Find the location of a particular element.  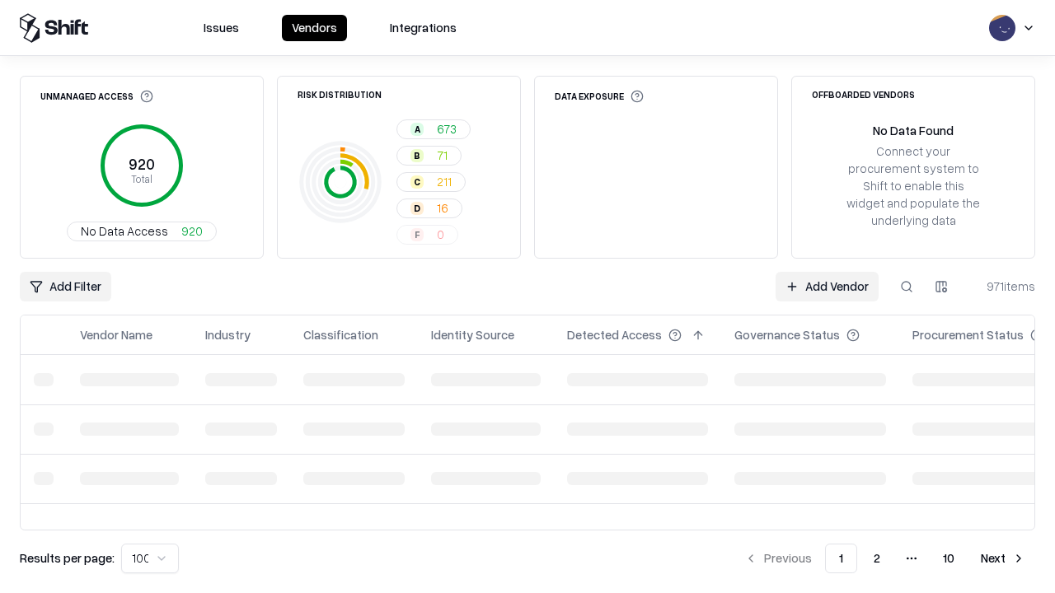

button: C211 is located at coordinates (431, 182).